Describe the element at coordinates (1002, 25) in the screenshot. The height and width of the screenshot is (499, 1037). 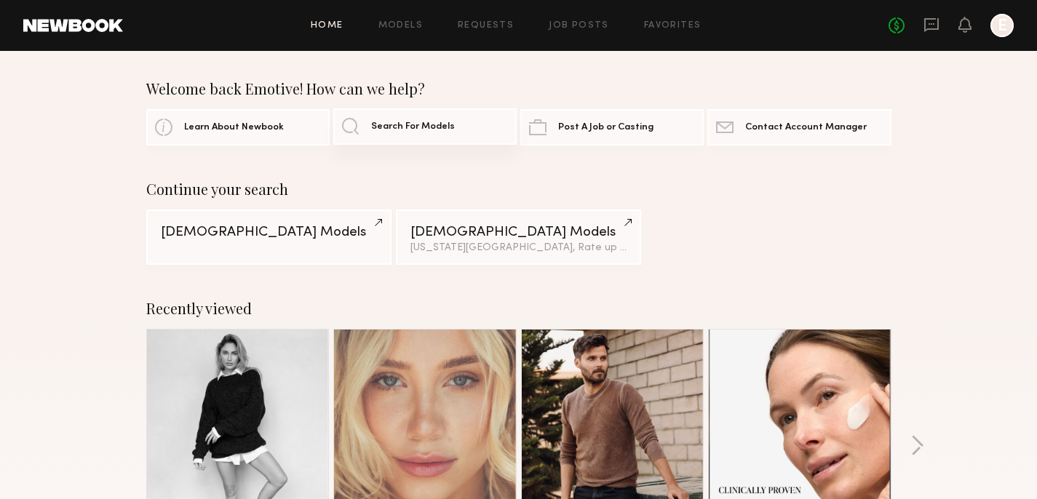
I see `a: E` at that location.